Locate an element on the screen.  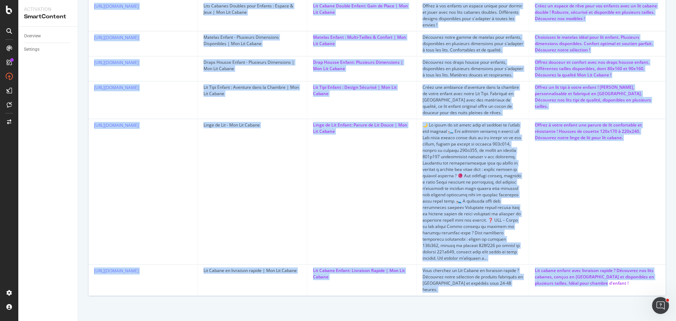
div: Découvrez notre gamme de matelas pour enfants, disponibles en plusieurs dimensions pour s'adapter... is located at coordinates (473, 44).